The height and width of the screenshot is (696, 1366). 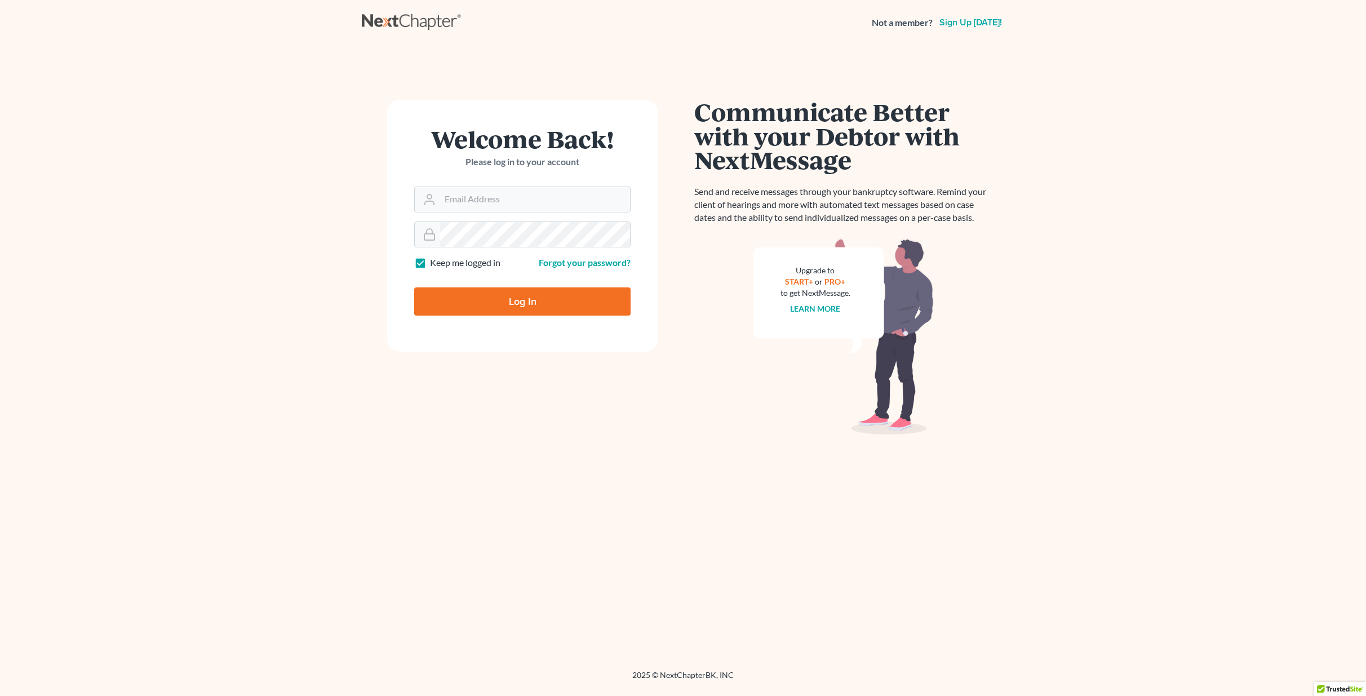 I want to click on strong: Not a member?, so click(x=902, y=23).